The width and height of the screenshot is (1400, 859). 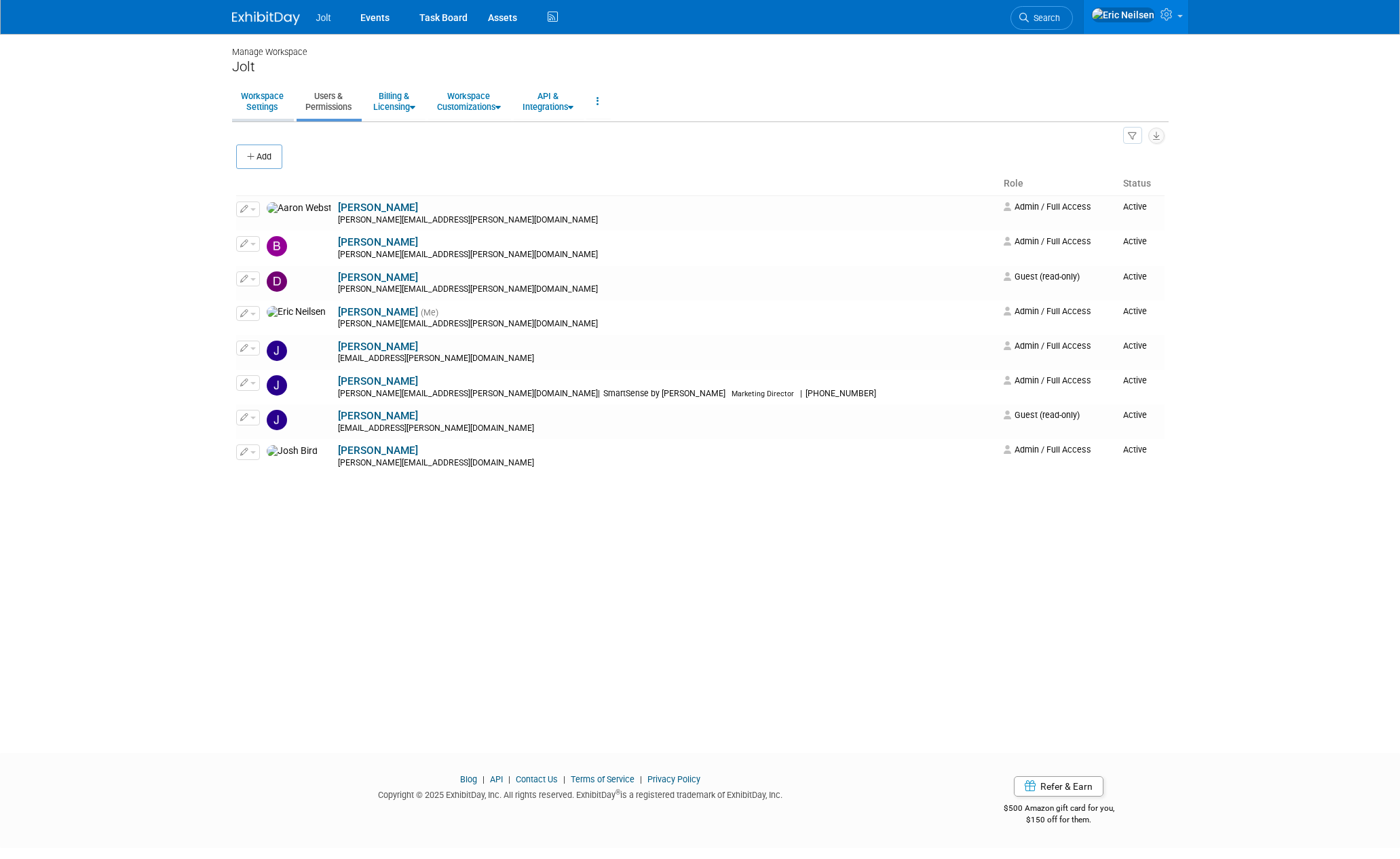 What do you see at coordinates (277, 282) in the screenshot?
I see `img: David Doty` at bounding box center [277, 282].